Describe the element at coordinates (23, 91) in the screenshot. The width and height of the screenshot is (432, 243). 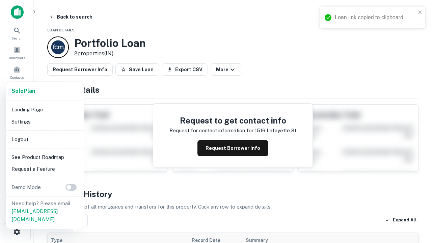
I see `strong: Solo Plan` at that location.